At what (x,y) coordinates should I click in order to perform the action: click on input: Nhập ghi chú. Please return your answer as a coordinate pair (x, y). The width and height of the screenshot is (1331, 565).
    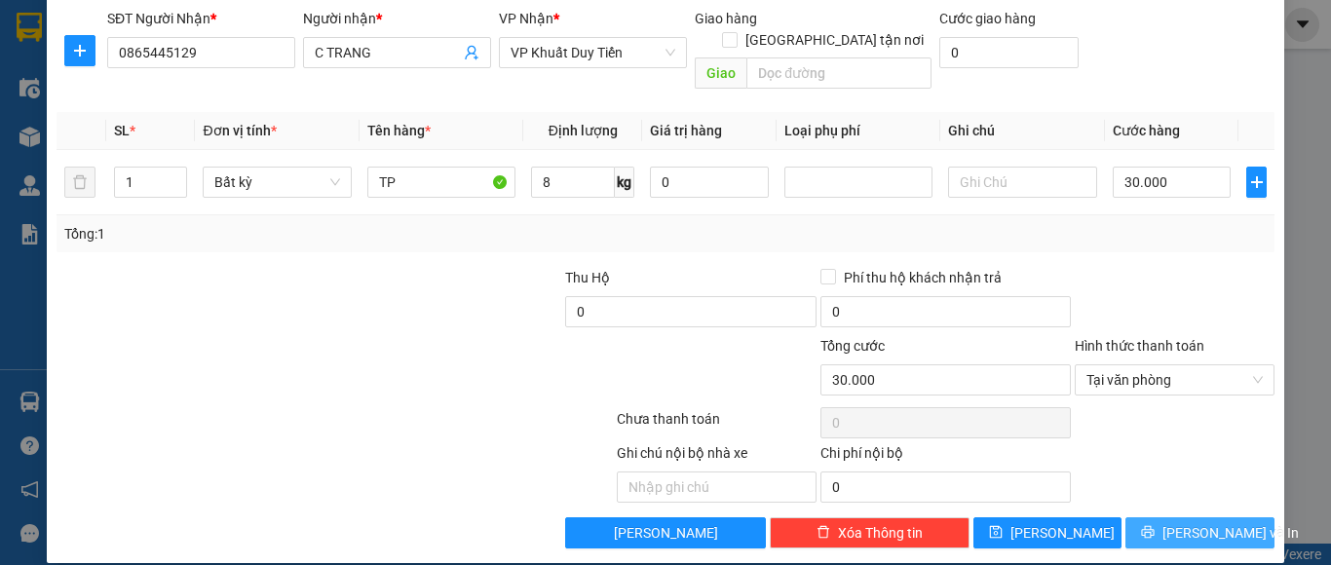
    Looking at the image, I should click on (716, 487).